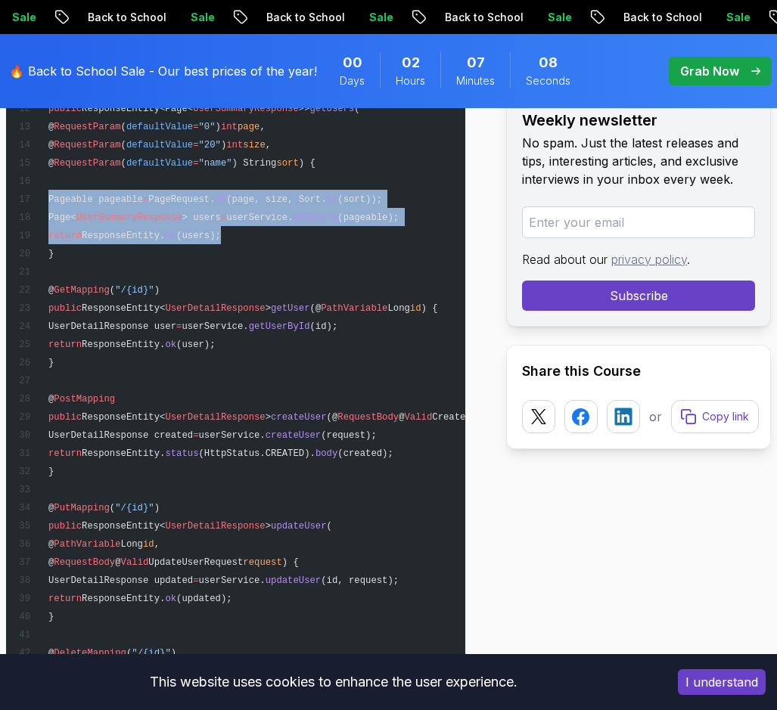 The image size is (777, 710). Describe the element at coordinates (248, 127) in the screenshot. I see `span: page` at that location.